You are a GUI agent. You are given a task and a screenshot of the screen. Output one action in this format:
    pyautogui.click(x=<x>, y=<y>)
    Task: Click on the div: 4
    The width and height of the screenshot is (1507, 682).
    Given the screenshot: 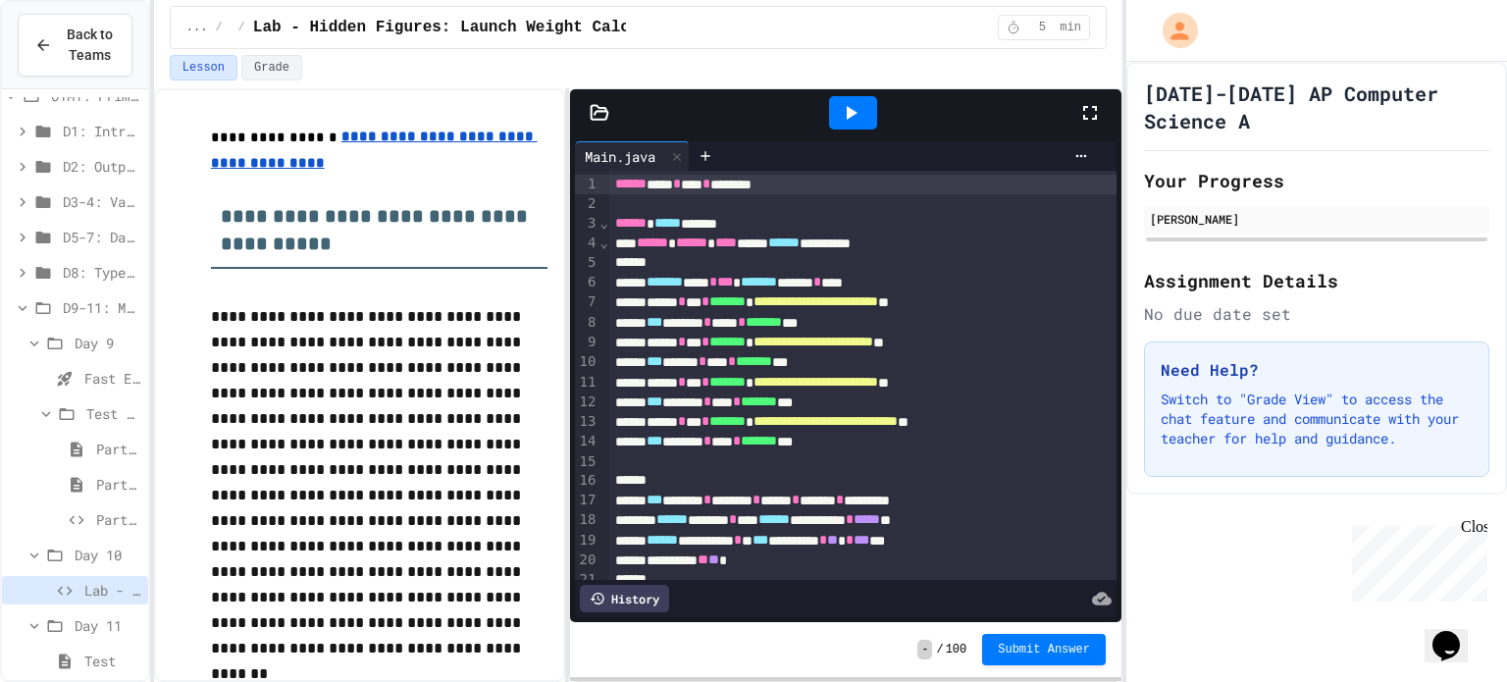 What is the action you would take?
    pyautogui.click(x=587, y=243)
    